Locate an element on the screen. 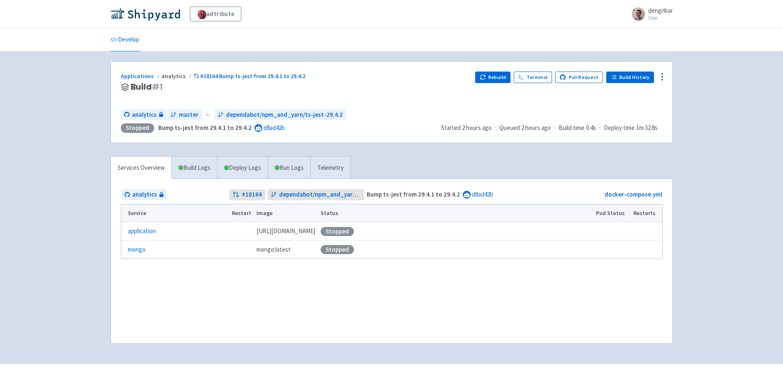 This screenshot has width=783, height=368. a: #18164 is located at coordinates (247, 194).